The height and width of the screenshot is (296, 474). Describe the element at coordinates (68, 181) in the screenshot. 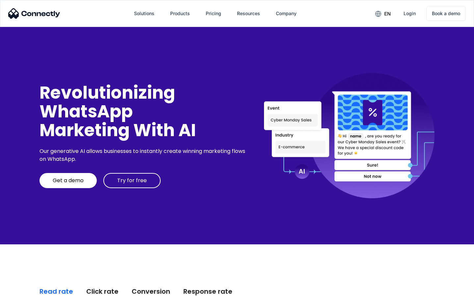

I see `a: Get a demo` at that location.